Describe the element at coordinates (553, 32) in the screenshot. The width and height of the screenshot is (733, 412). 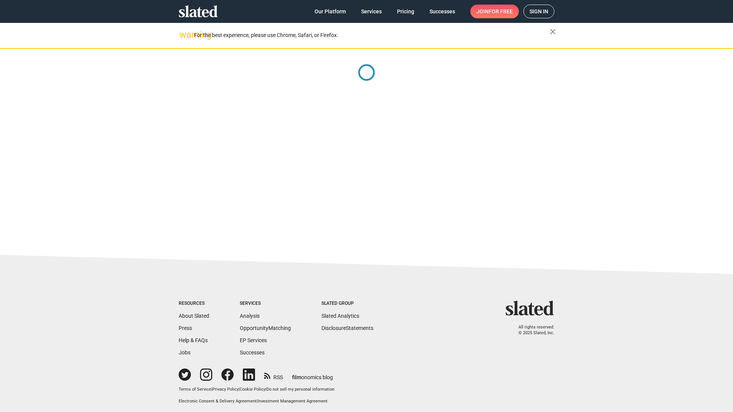
I see `mat-icon: close` at that location.